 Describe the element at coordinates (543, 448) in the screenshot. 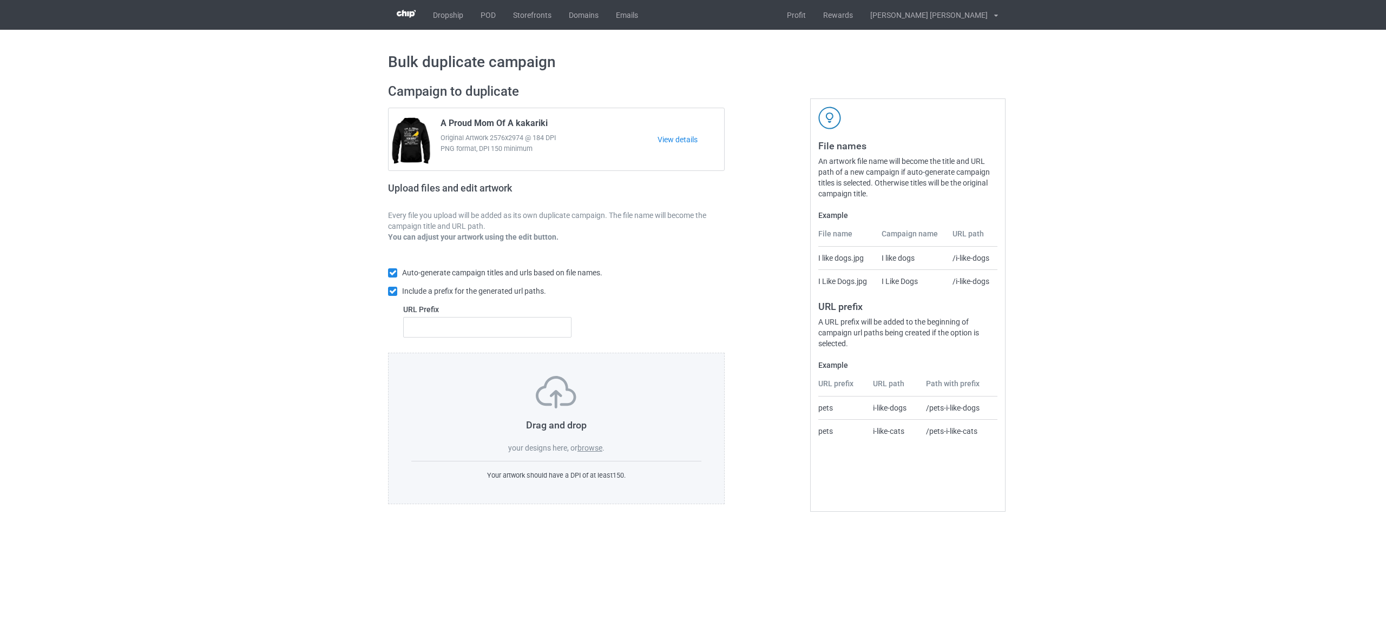

I see `span: your designs here, or` at that location.